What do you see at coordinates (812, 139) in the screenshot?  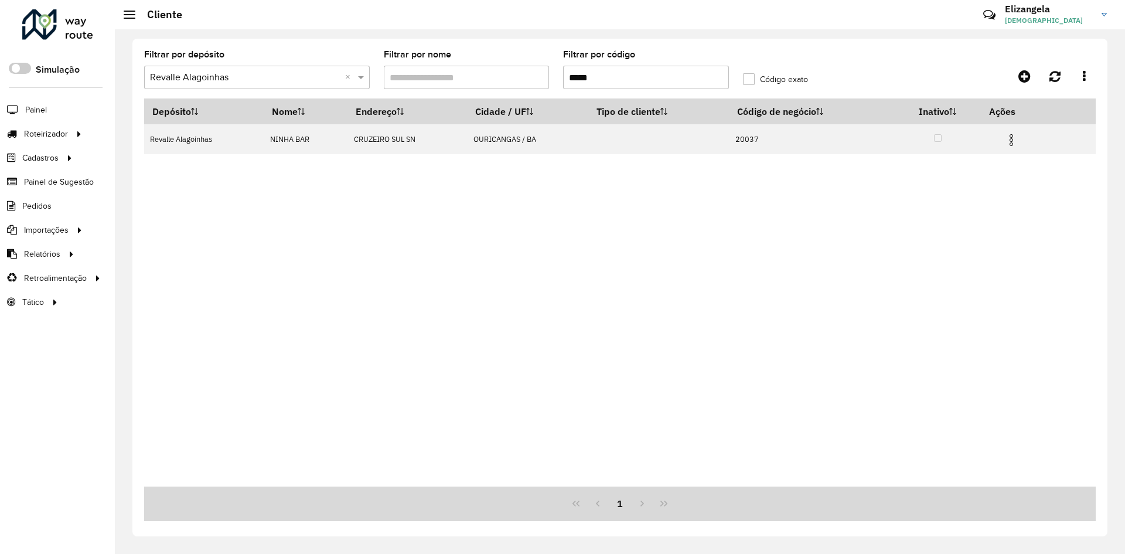 I see `td: 20037` at bounding box center [812, 139].